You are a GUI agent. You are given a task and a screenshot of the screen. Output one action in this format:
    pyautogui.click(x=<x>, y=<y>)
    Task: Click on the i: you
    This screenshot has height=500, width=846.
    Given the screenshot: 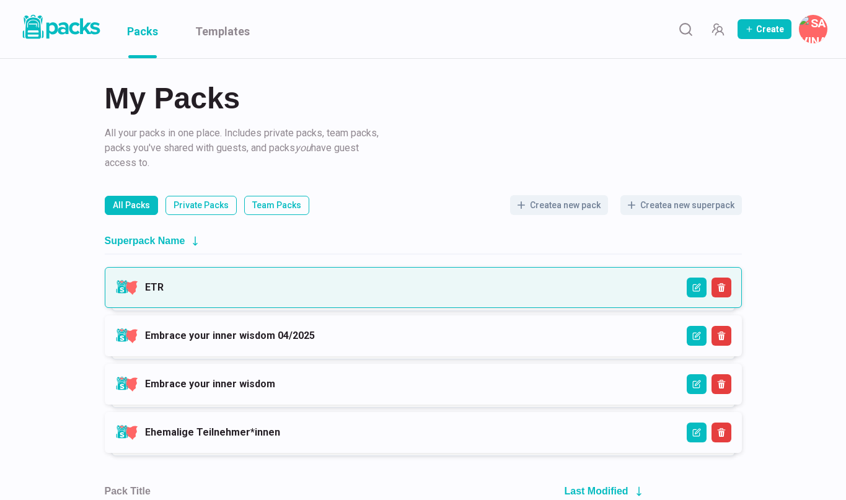 What is the action you would take?
    pyautogui.click(x=303, y=148)
    